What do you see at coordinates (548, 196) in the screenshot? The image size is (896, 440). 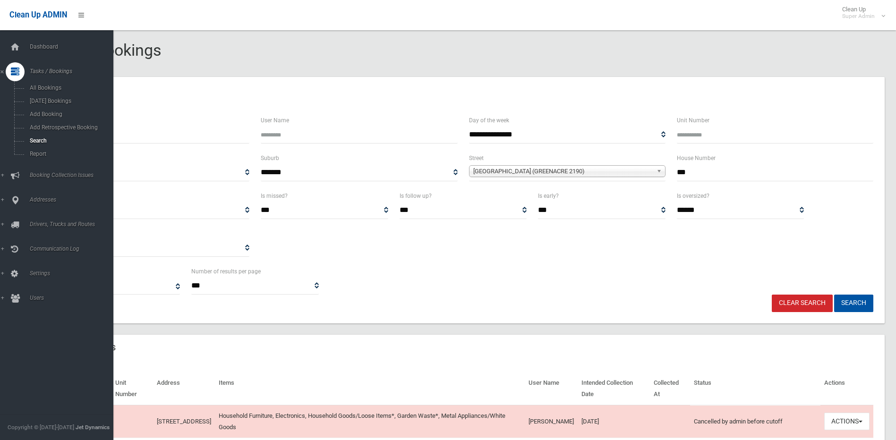 I see `label: Is early?` at bounding box center [548, 196].